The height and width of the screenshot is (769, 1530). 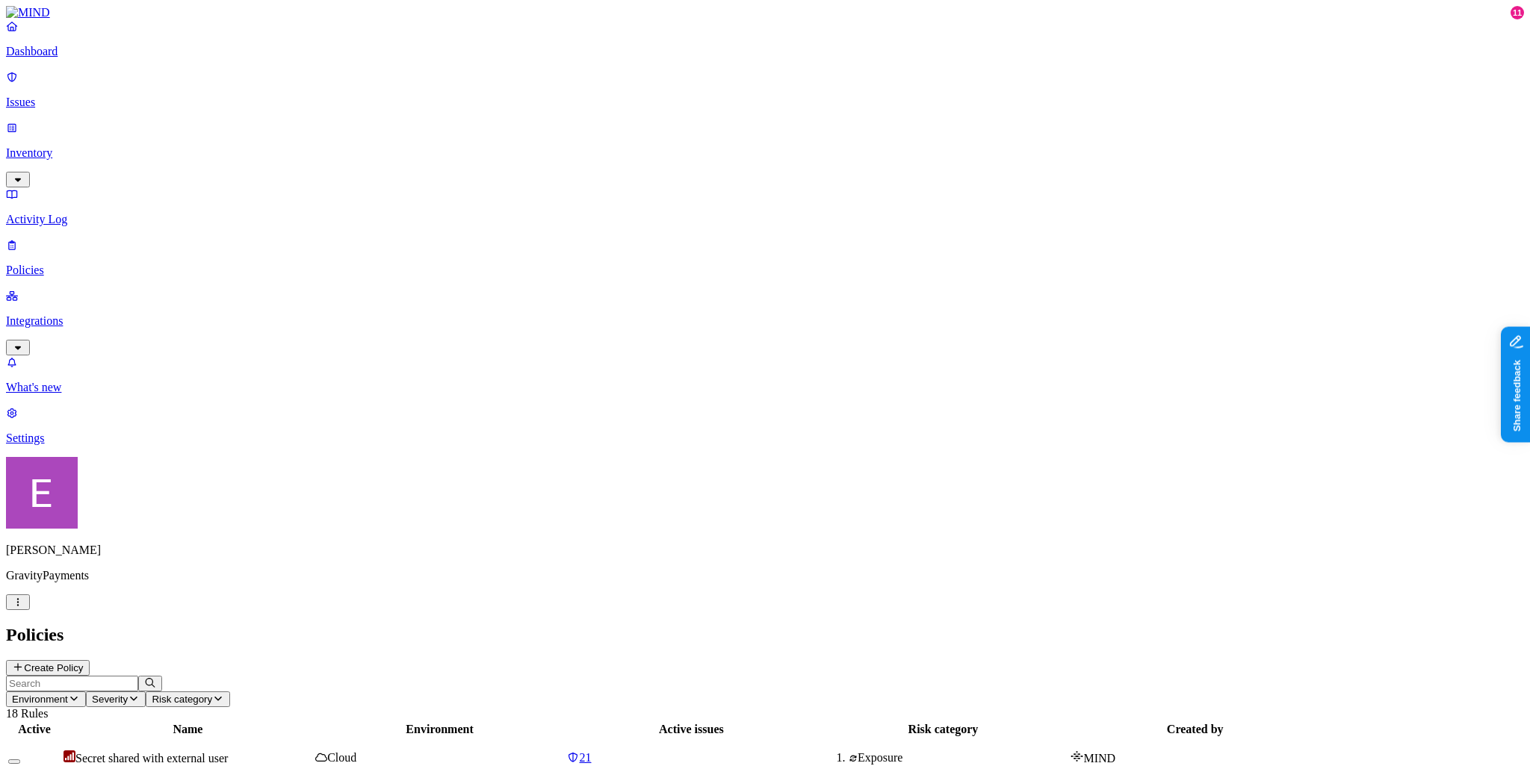 I want to click on a: Inventory, so click(x=765, y=153).